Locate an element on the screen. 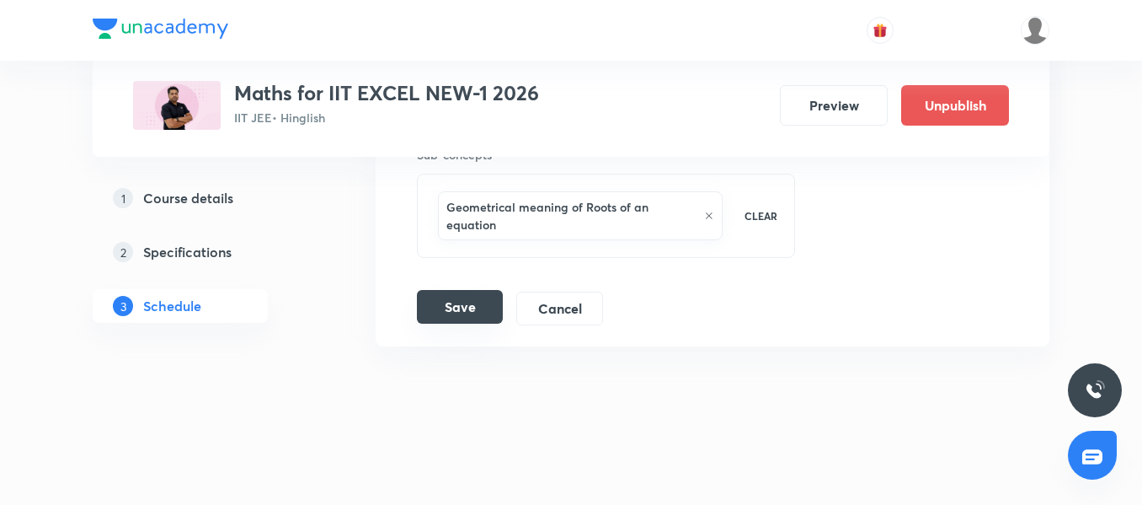 The width and height of the screenshot is (1142, 505). button: Unpublish is located at coordinates (955, 105).